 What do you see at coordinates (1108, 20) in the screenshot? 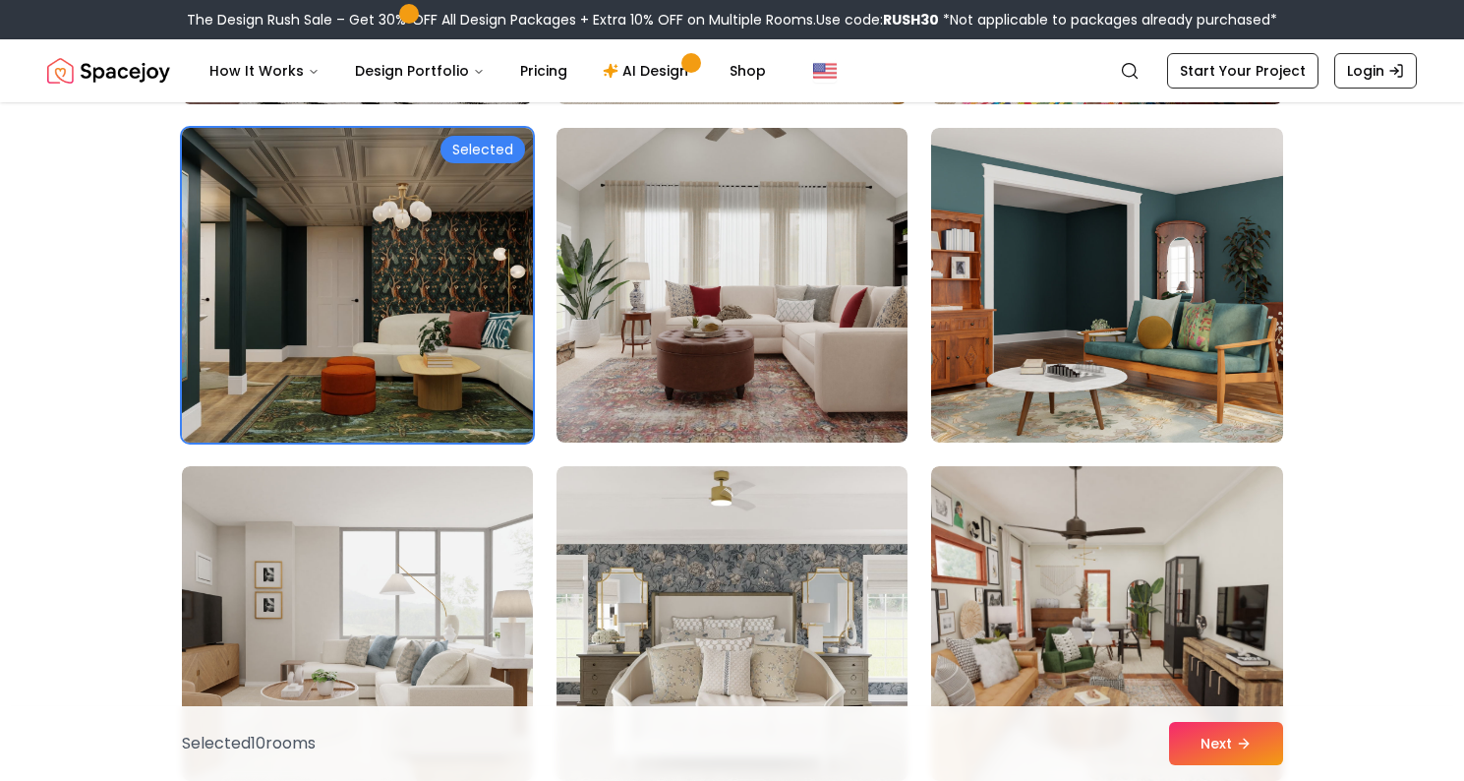
I see `span: *Not applicable to packages already purchased*` at bounding box center [1108, 20].